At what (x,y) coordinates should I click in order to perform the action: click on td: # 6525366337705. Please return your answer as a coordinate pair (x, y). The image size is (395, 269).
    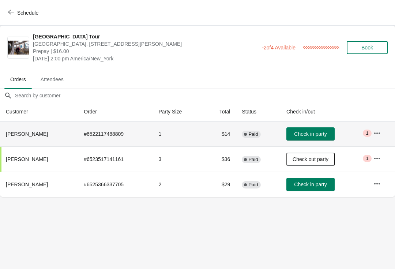
    Looking at the image, I should click on (115, 184).